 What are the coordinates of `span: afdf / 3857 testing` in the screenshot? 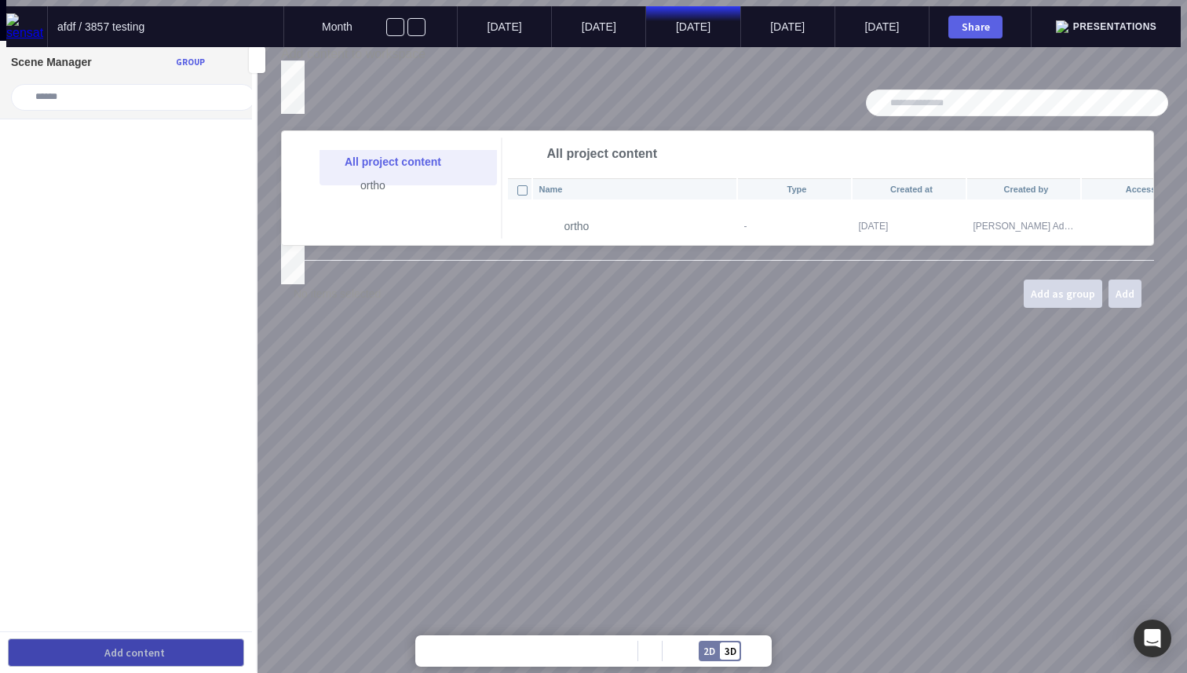 It's located at (100, 27).